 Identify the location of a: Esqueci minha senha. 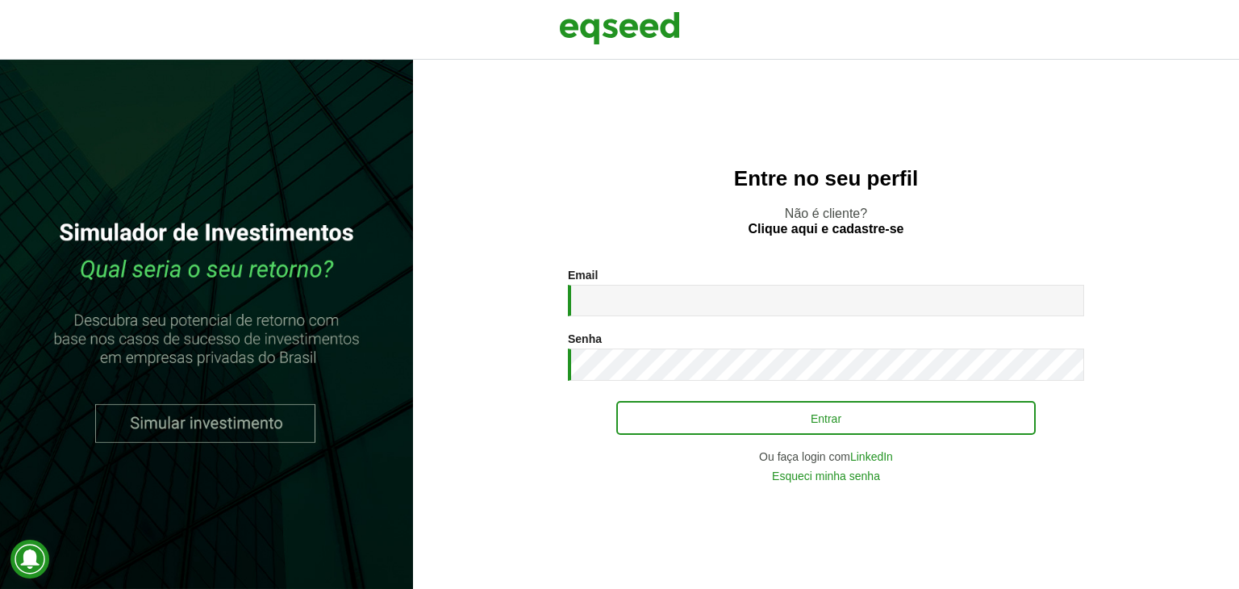
(826, 476).